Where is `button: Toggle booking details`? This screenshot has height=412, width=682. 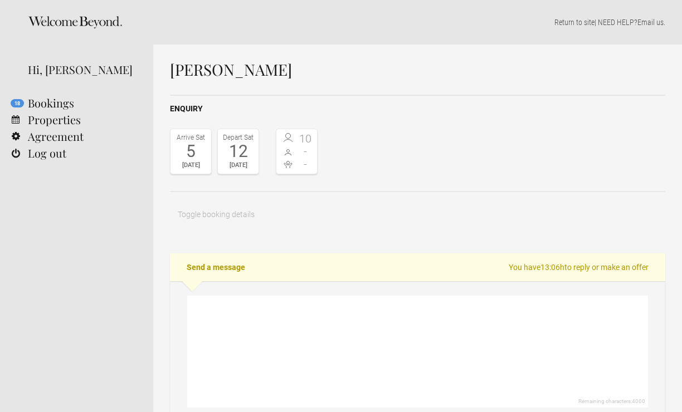
button: Toggle booking details is located at coordinates (216, 214).